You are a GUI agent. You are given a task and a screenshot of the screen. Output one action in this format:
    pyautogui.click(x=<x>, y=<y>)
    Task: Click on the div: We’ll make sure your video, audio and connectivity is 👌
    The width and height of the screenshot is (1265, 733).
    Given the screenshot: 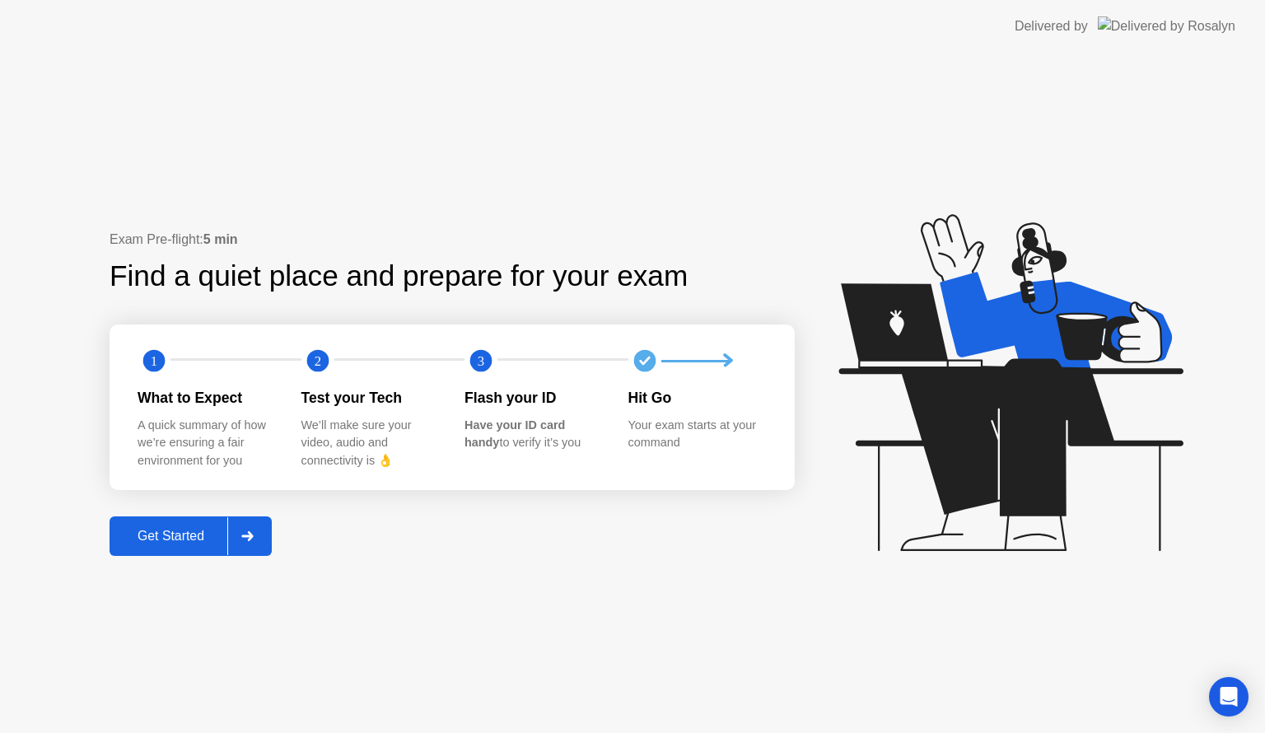 What is the action you would take?
    pyautogui.click(x=370, y=443)
    